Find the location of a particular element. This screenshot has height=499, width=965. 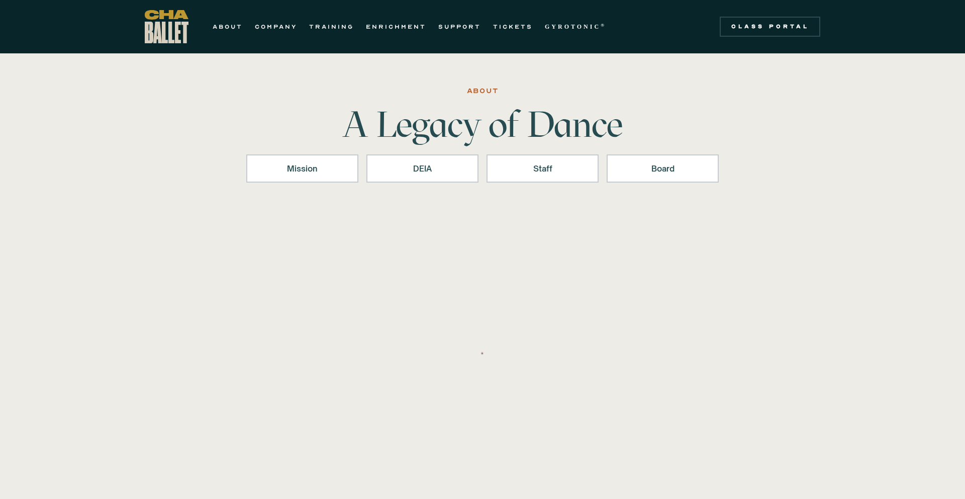

a: ABOUT is located at coordinates (228, 27).